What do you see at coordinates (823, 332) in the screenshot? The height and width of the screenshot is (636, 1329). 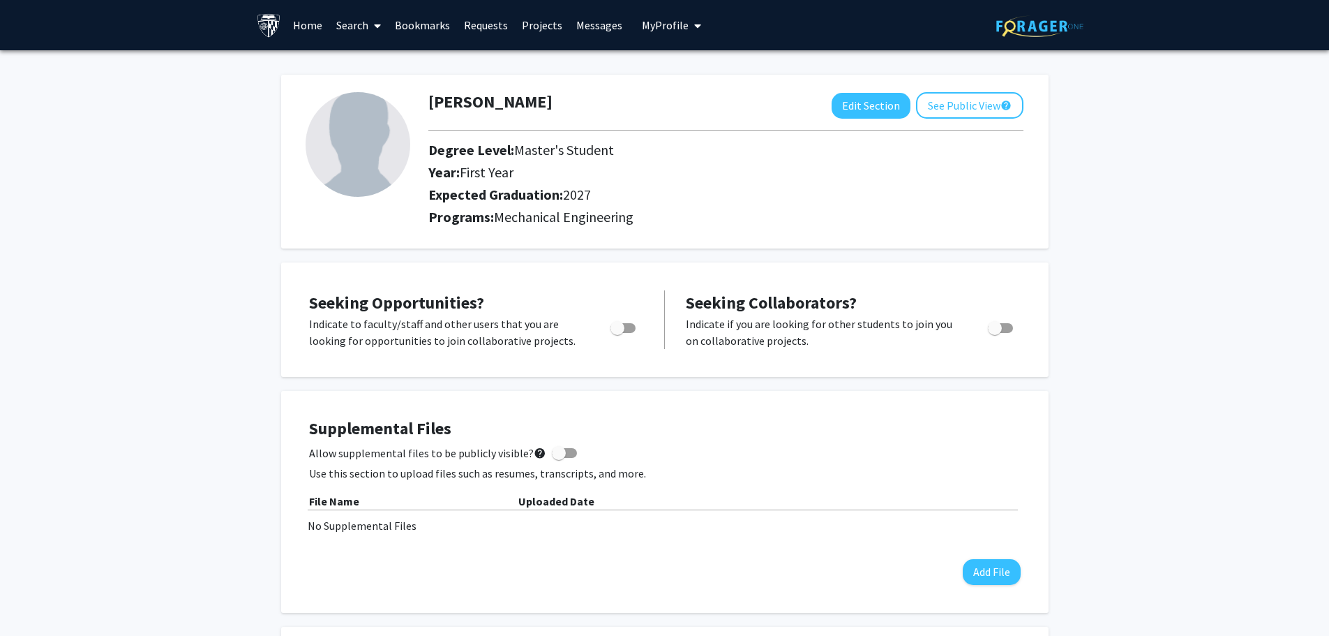 I see `p: Indicate if you are looking for other students to join you on collaborative projects.` at bounding box center [823, 332].